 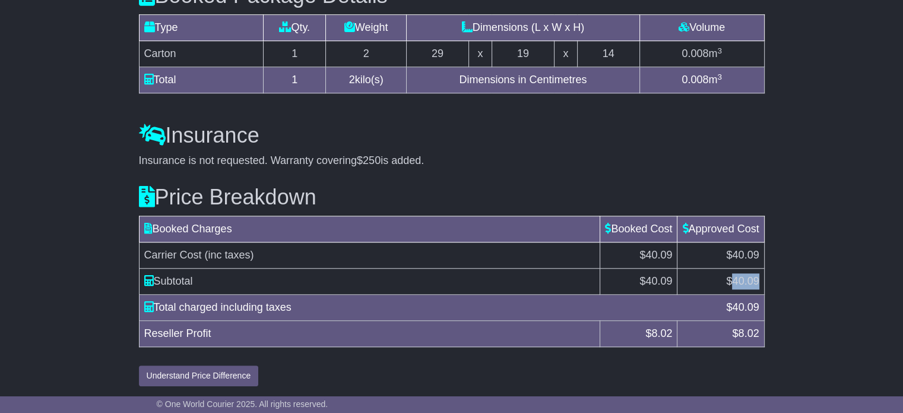 I want to click on span: © One World Courier 2025. All rights reserved., so click(x=242, y=404).